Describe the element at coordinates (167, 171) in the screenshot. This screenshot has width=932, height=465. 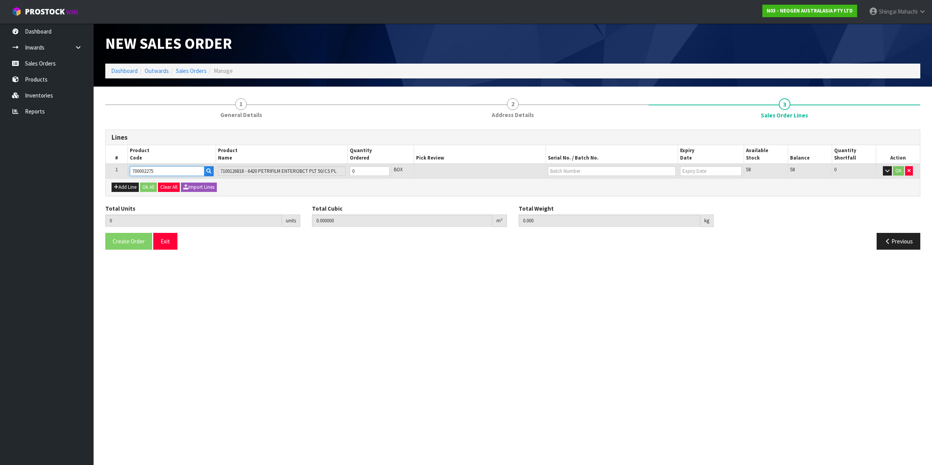
I see `input: Code` at that location.